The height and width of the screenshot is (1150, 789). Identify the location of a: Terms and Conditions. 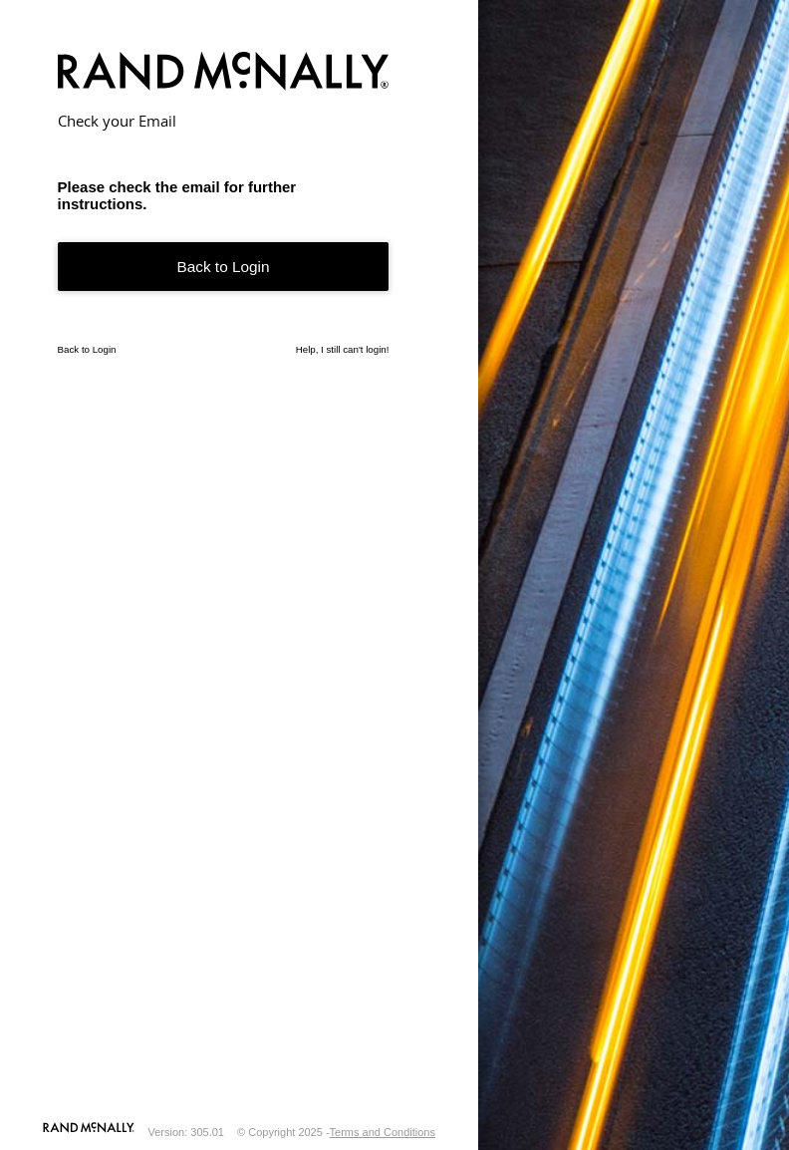
(383, 1132).